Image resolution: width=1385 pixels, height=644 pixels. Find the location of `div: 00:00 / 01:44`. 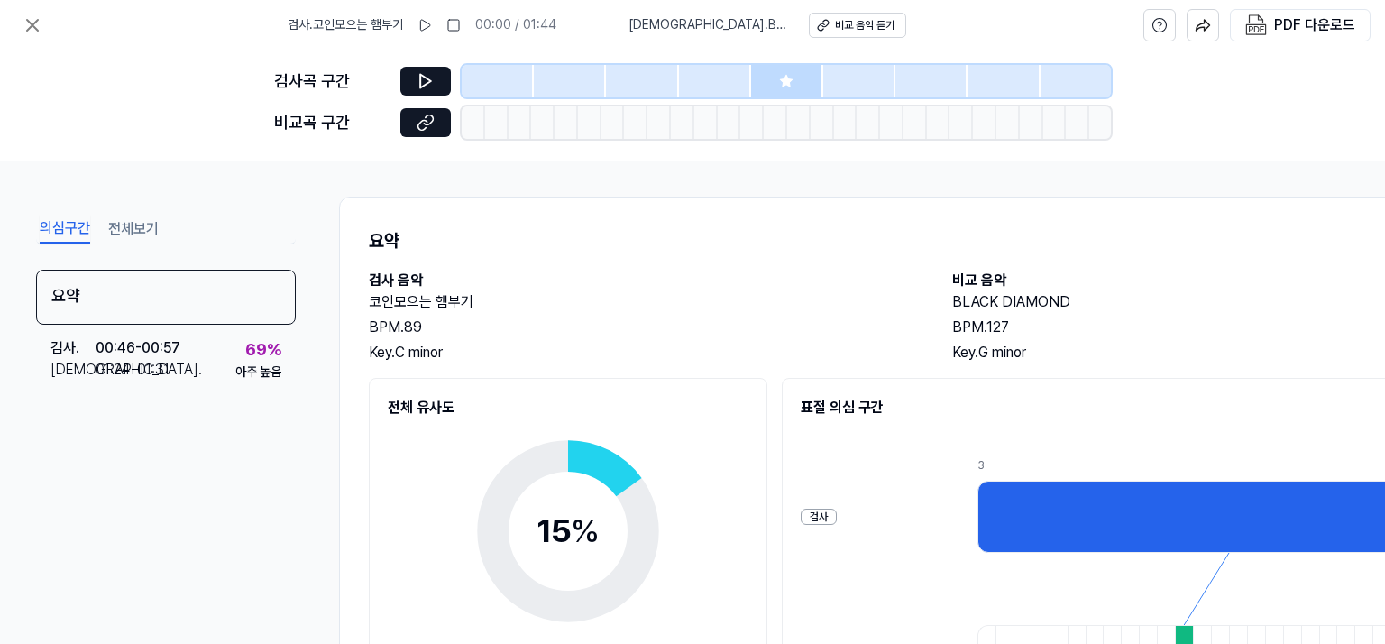

div: 00:00 / 01:44 is located at coordinates (516, 25).